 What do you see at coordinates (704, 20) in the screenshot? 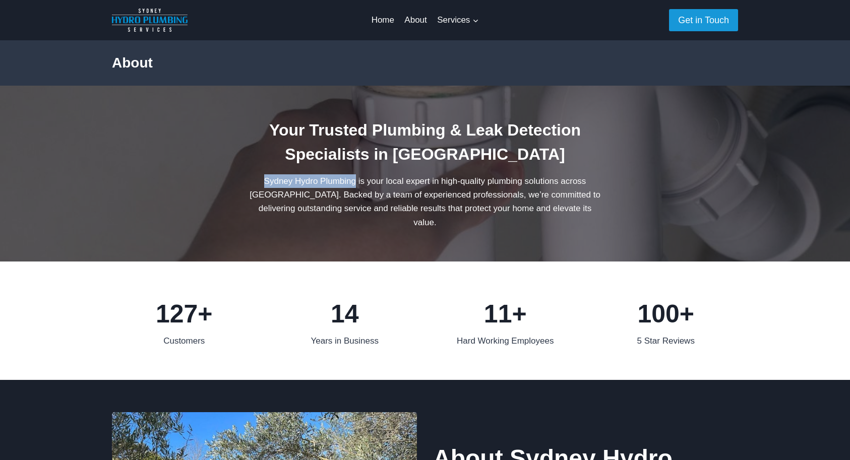
I see `a: Get in Touch` at bounding box center [704, 20].